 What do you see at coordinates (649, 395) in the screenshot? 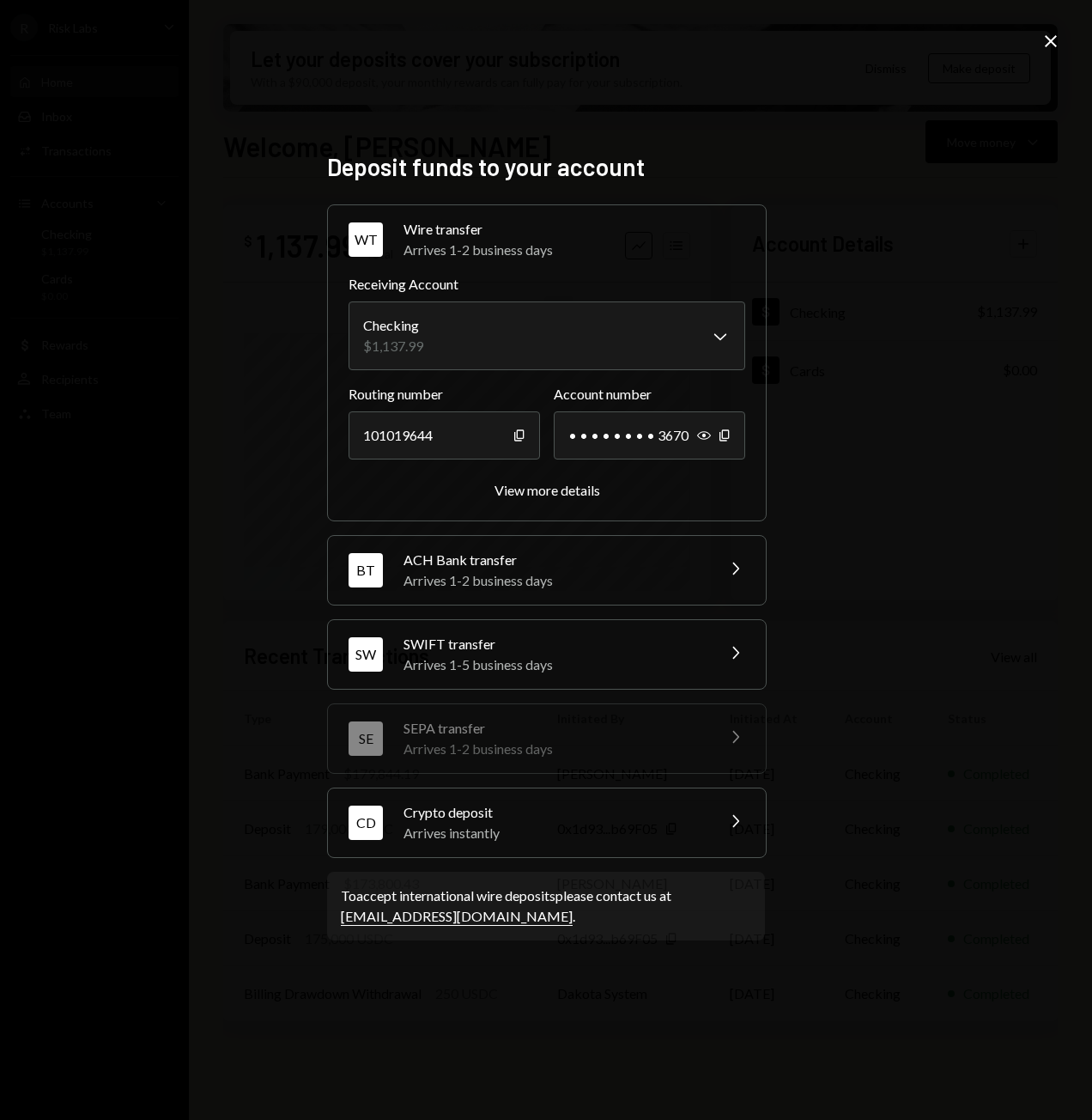
I see `label: Account number` at bounding box center [649, 395].